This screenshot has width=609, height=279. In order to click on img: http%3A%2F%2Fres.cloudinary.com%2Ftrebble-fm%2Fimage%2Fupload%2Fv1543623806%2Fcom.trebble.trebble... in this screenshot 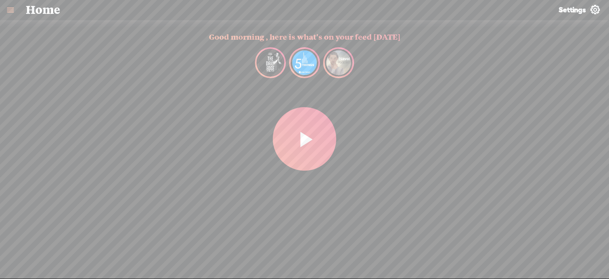, I will do `click(305, 63)`.